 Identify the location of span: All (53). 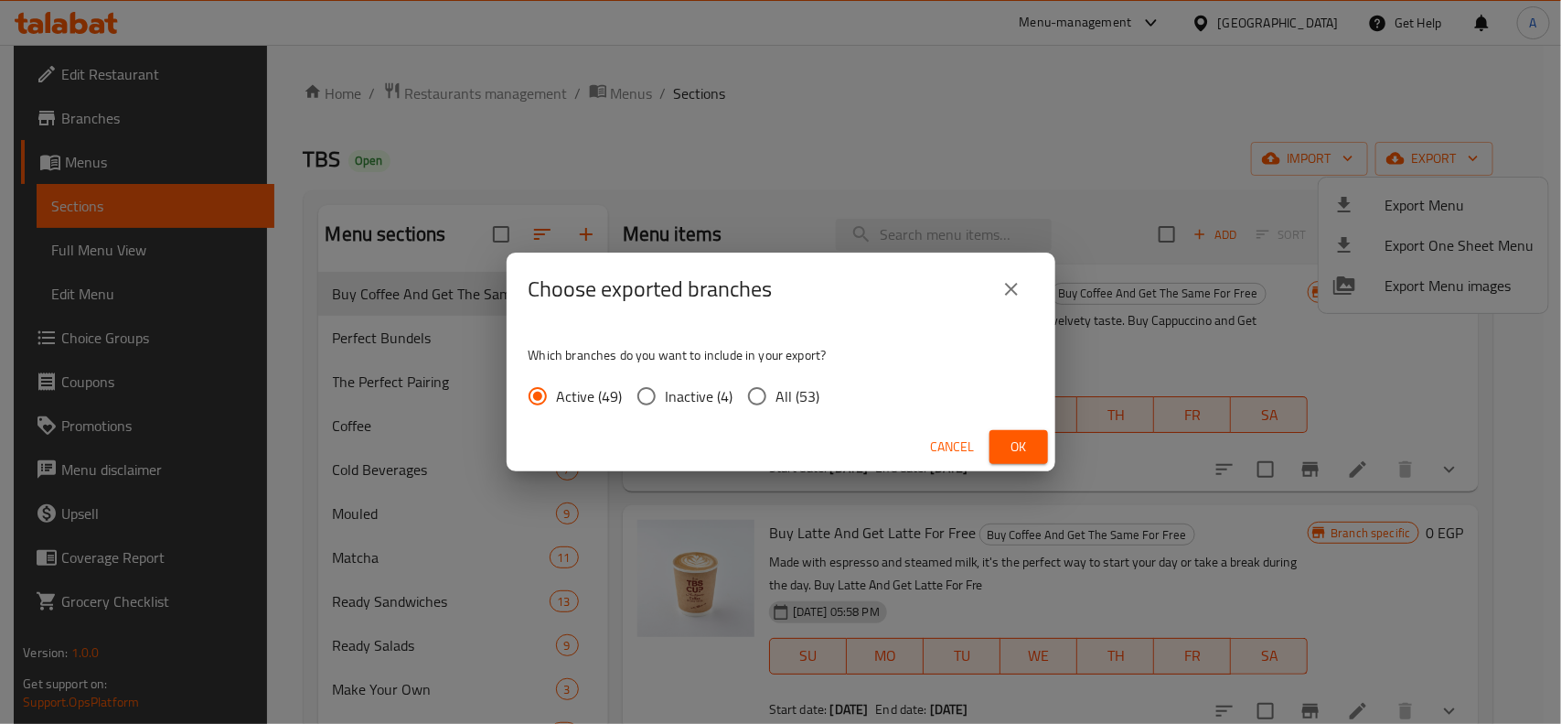
(799, 396).